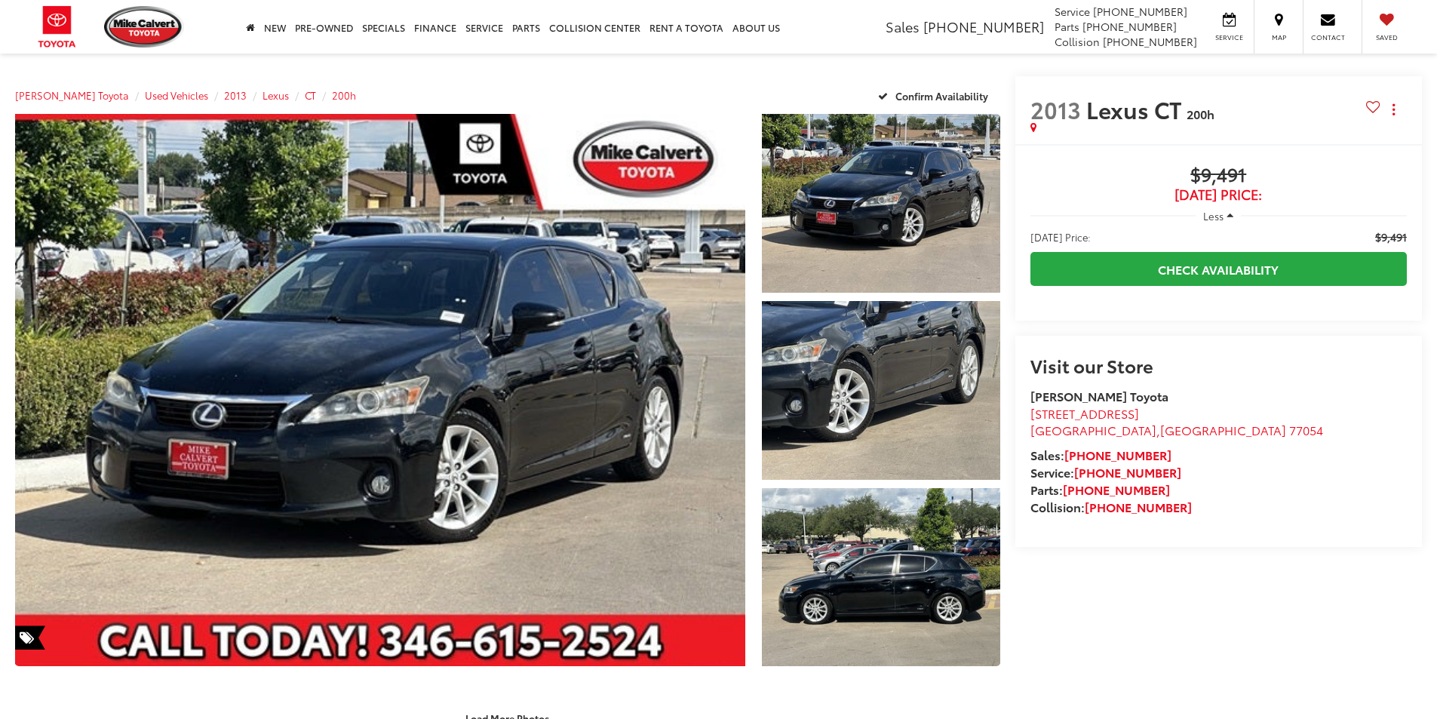 The height and width of the screenshot is (719, 1437). I want to click on h2: Visit our Store, so click(1218, 365).